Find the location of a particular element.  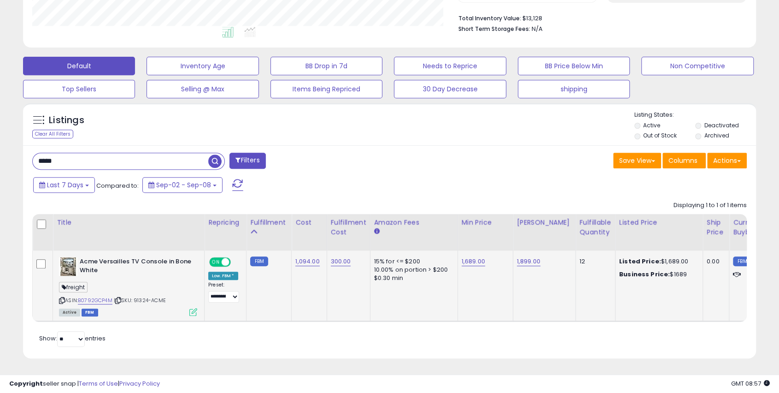

button: Selling @ Max is located at coordinates (202, 89).